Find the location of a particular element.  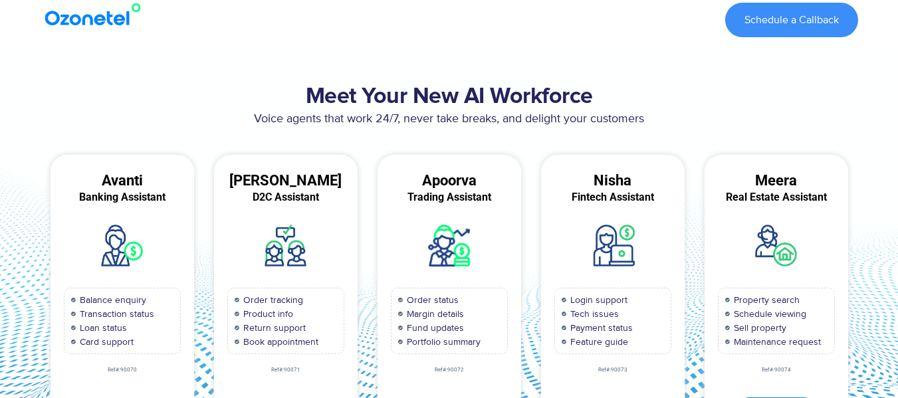

span: Schedule a Callback is located at coordinates (792, 20).